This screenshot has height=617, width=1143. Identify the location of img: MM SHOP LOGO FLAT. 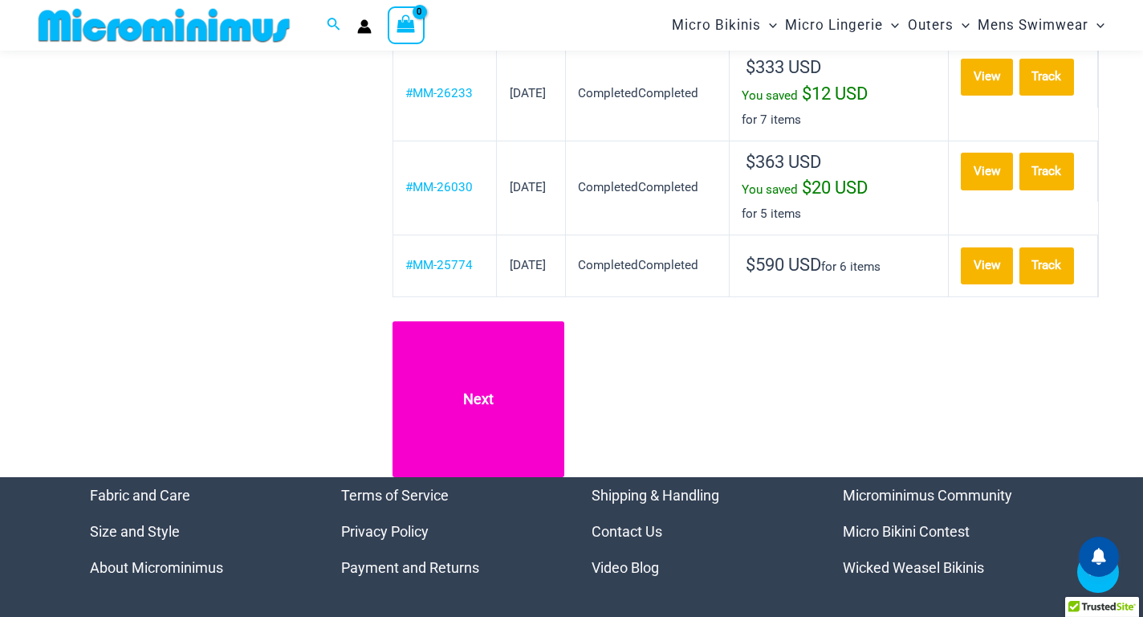
(164, 25).